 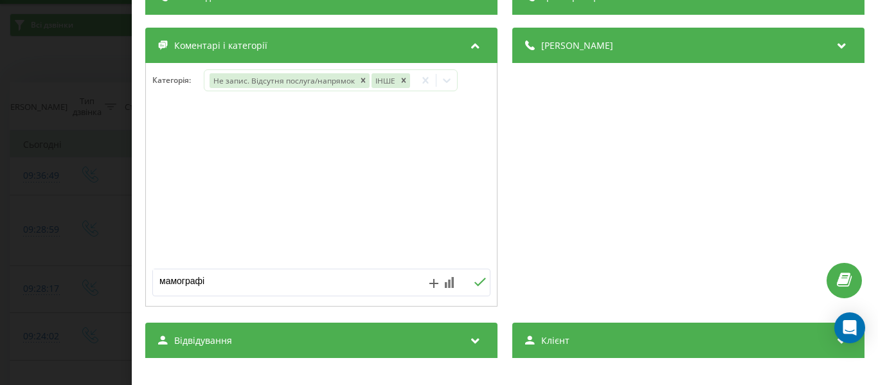 What do you see at coordinates (555, 340) in the screenshot?
I see `span: Клієнт` at bounding box center [555, 340].